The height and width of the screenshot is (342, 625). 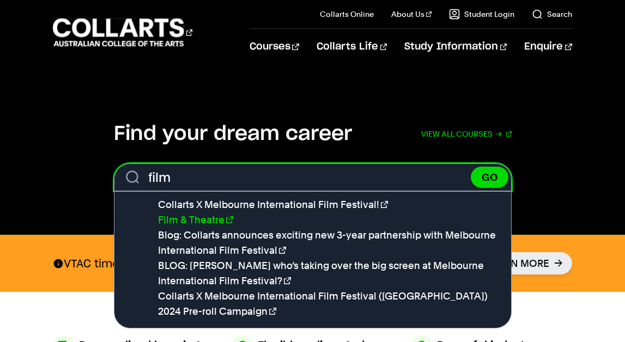 What do you see at coordinates (327, 243) in the screenshot?
I see `a: Blog: Collarts announces exciting new 3-year partnership with Melbourne International Film Festival` at bounding box center [327, 243].